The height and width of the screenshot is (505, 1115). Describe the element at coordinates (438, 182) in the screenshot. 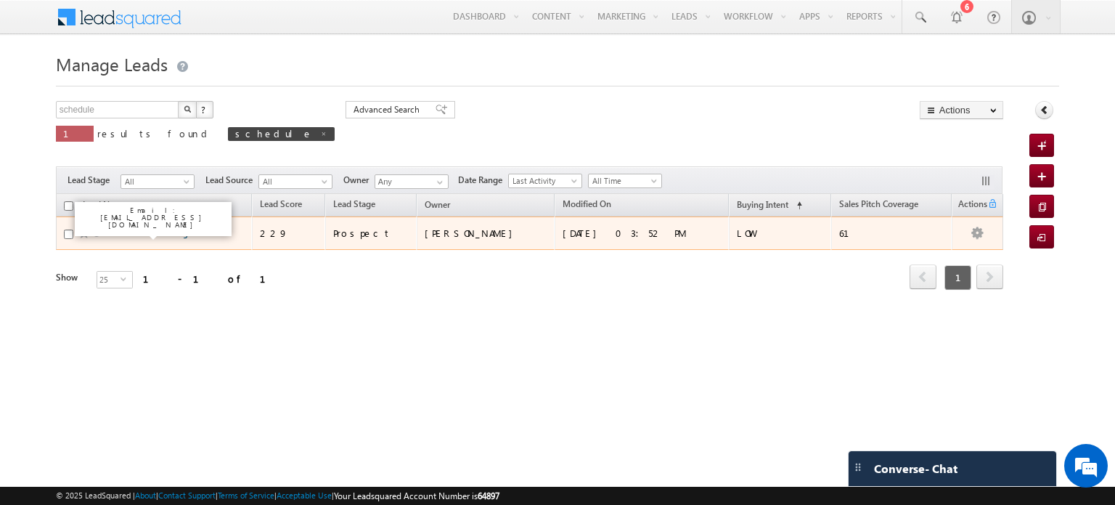

I see `a: Show All Items` at that location.